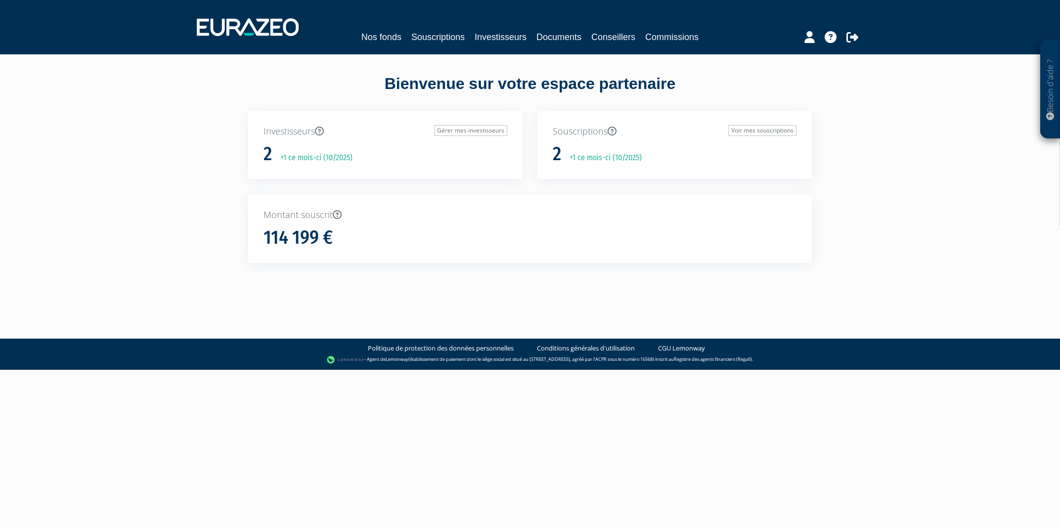 This screenshot has width=1060, height=527. I want to click on a: Documents, so click(559, 37).